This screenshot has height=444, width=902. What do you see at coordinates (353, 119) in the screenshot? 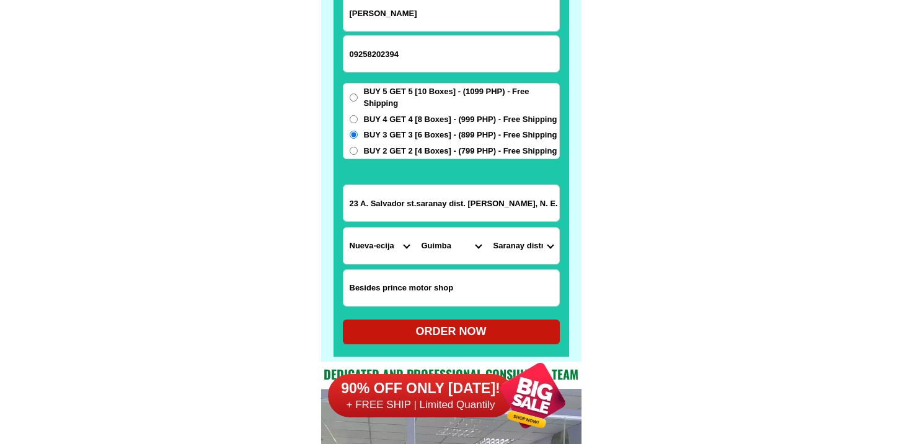
I see `input: BUY 4 GET 4 [8 Boxes] - (999 PHP) - Free Shipping` at bounding box center [353, 119].